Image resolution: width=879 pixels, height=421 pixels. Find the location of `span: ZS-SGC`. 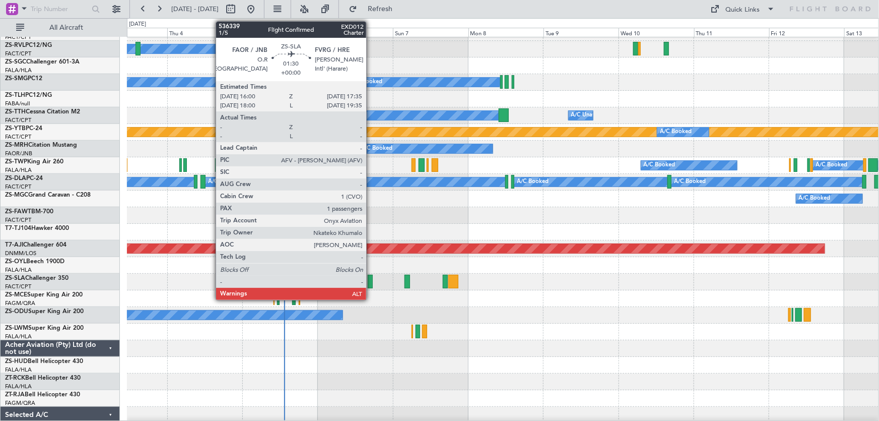

span: ZS-SGC is located at coordinates (16, 62).